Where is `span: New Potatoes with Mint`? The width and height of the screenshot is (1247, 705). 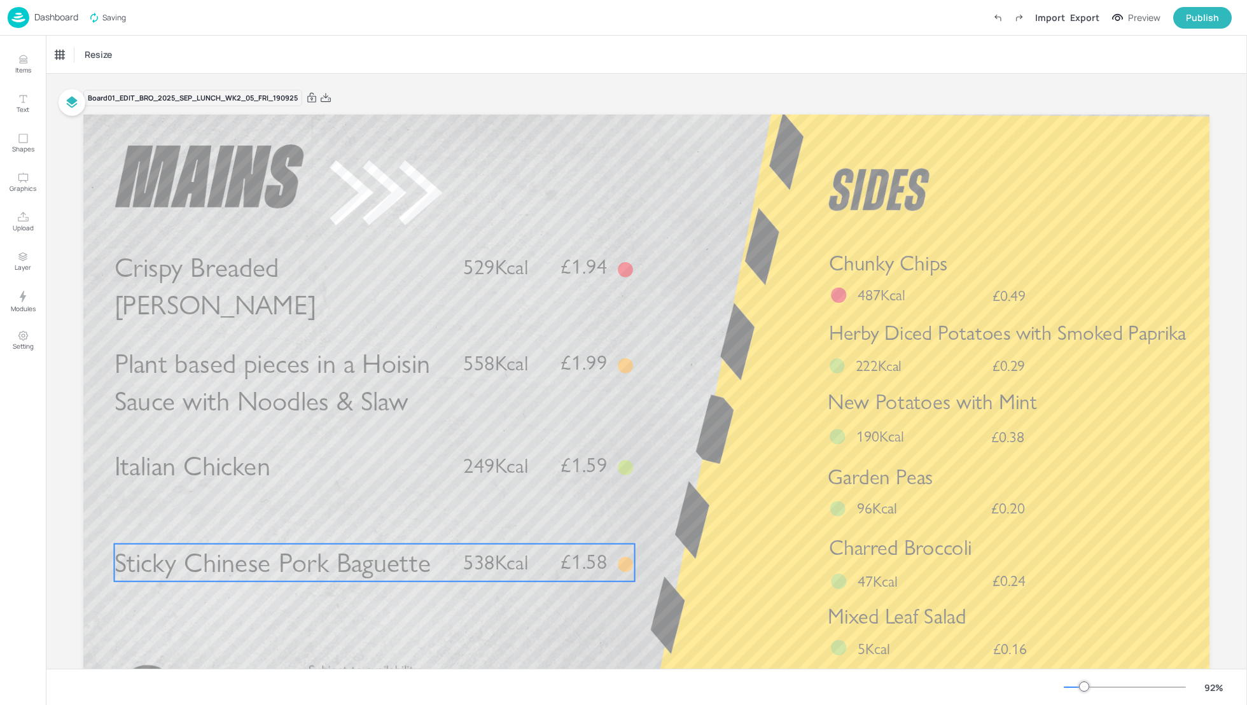 span: New Potatoes with Mint is located at coordinates (932, 402).